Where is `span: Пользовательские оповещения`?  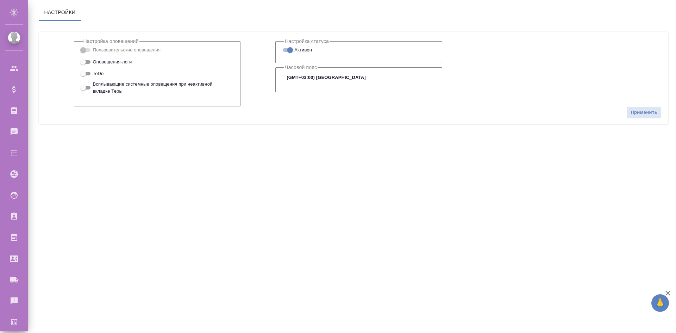 span: Пользовательские оповещения is located at coordinates (127, 50).